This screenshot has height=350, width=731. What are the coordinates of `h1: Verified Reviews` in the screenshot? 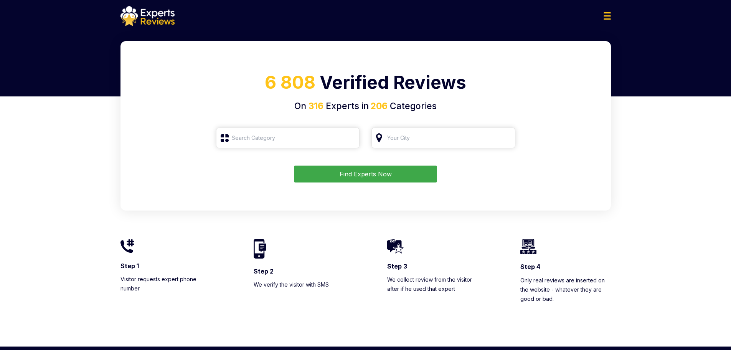 It's located at (366, 84).